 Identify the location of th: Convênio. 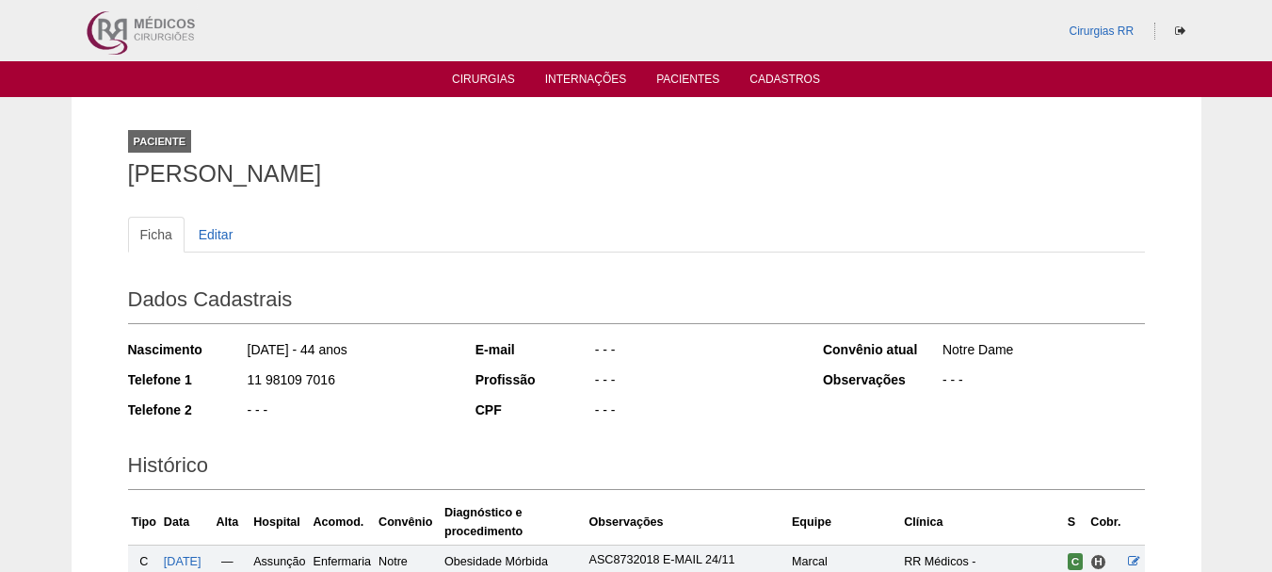
(408, 522).